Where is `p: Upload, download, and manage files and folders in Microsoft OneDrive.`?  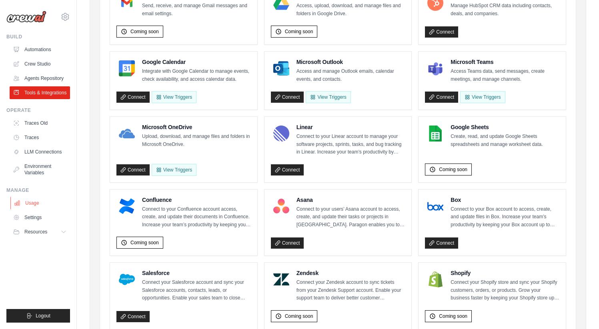 p: Upload, download, and manage files and folders in Microsoft OneDrive. is located at coordinates (196, 140).